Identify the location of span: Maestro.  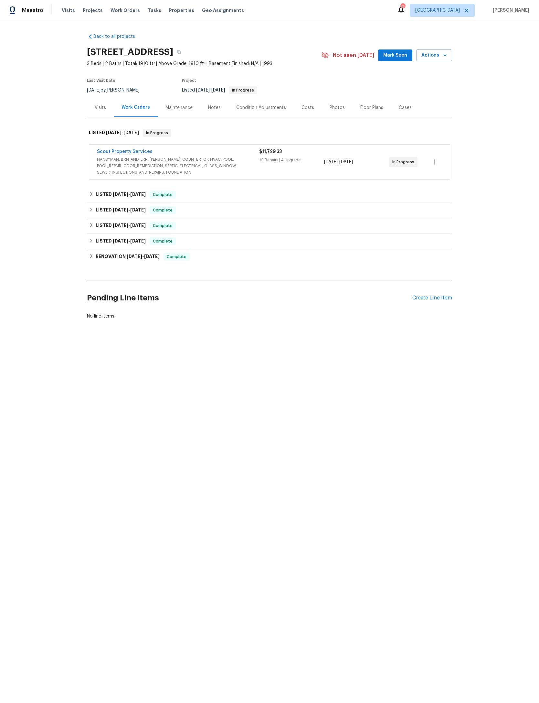
(33, 10).